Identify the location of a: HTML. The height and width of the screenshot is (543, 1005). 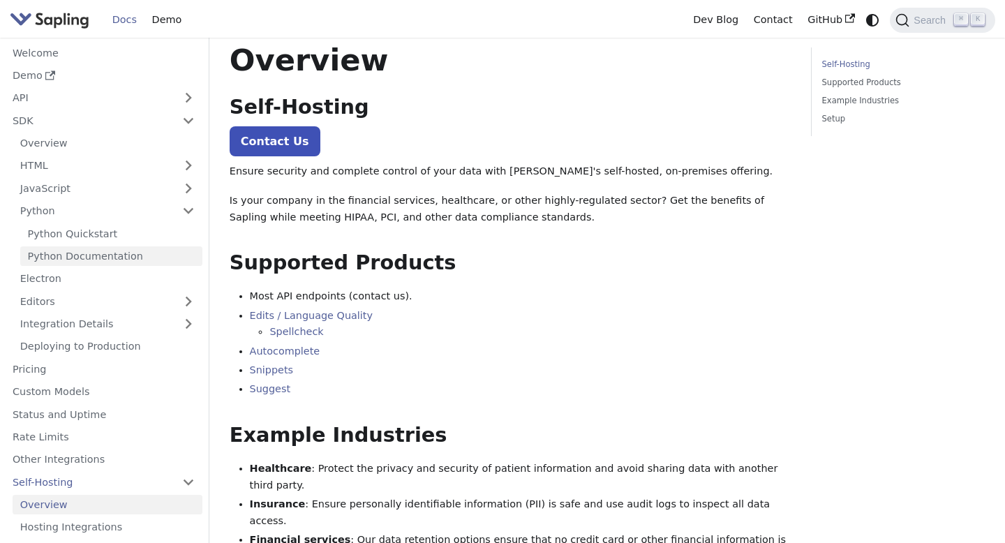
(107, 165).